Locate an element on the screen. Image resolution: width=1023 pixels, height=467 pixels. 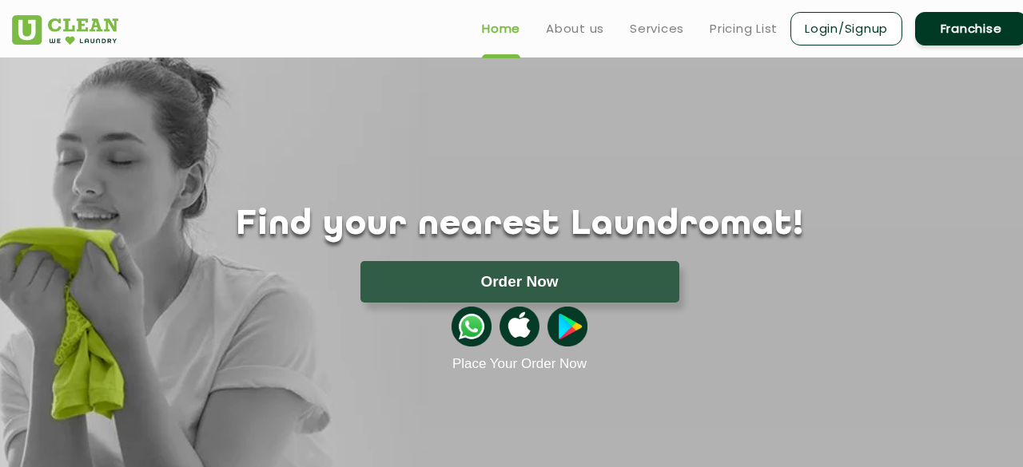
img: whatsappicon.png is located at coordinates (471, 327).